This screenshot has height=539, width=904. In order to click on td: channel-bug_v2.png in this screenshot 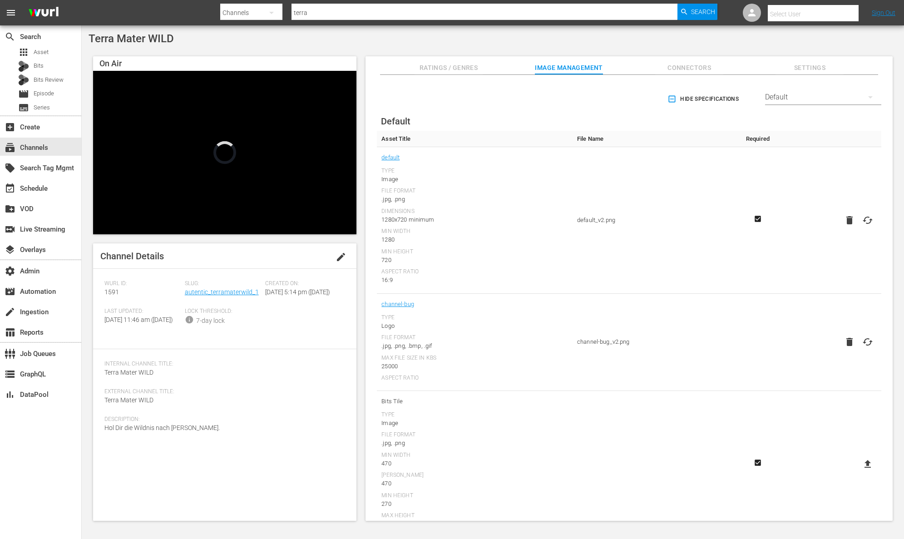, I will do `click(655, 342)`.